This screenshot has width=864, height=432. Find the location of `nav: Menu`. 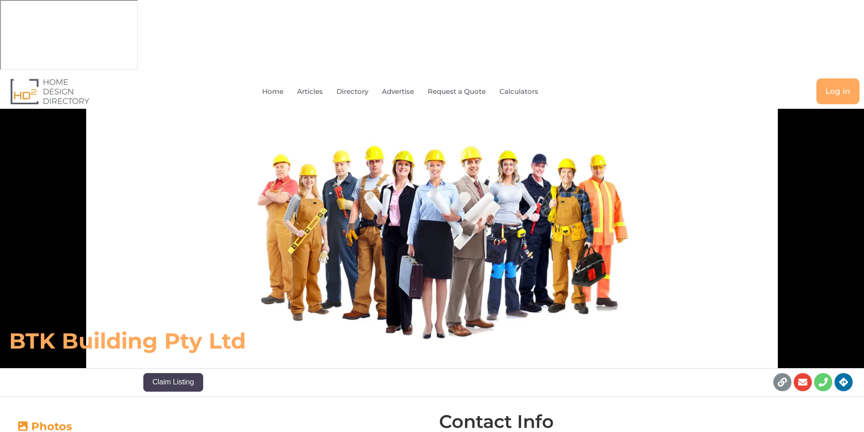

nav: Menu is located at coordinates (410, 92).